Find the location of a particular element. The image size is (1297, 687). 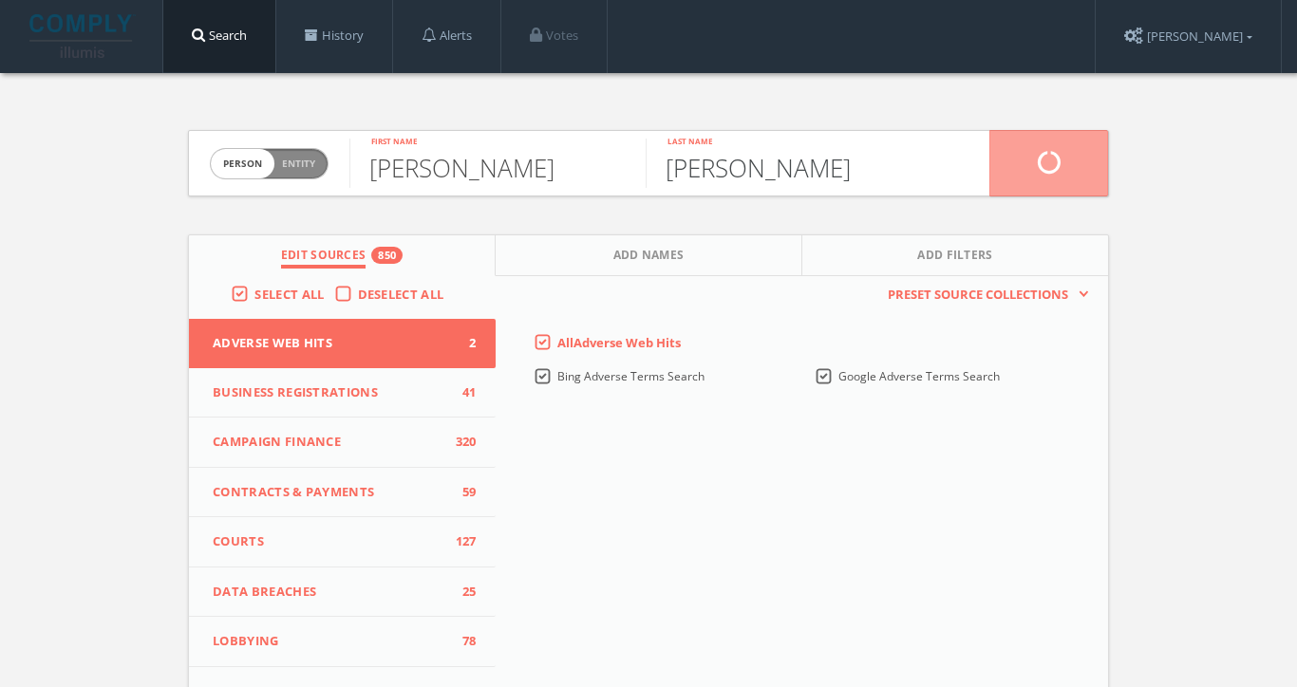

div: 850 is located at coordinates (386, 255).